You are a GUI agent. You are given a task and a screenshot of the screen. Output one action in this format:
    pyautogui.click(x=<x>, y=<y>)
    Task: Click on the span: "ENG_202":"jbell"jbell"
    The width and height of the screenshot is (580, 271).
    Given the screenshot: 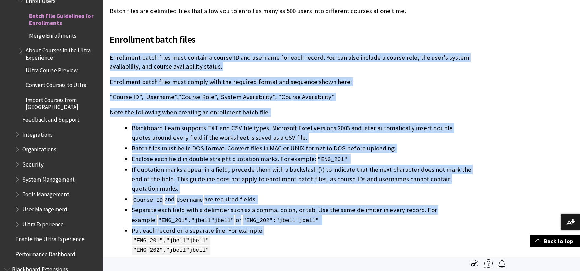 What is the action you would take?
    pyautogui.click(x=281, y=221)
    